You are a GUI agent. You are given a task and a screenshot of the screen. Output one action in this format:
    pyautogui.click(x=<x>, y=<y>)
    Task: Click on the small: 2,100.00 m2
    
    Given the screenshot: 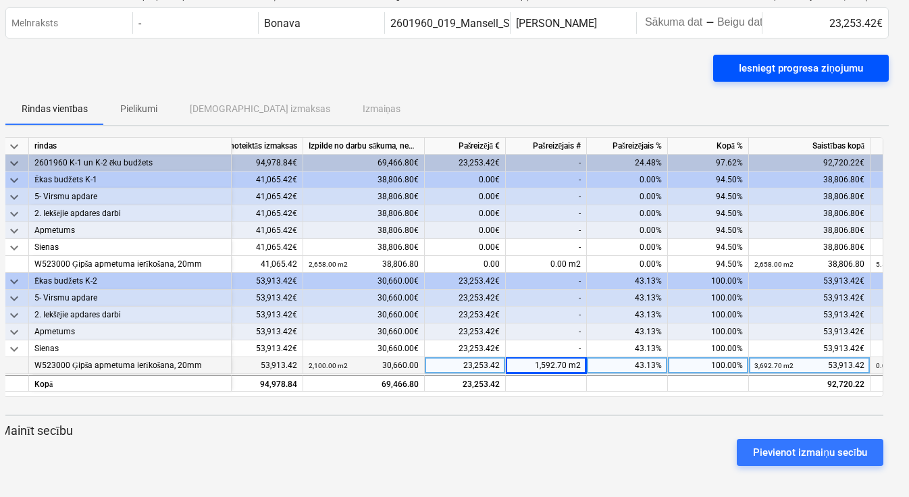 What is the action you would take?
    pyautogui.click(x=328, y=365)
    